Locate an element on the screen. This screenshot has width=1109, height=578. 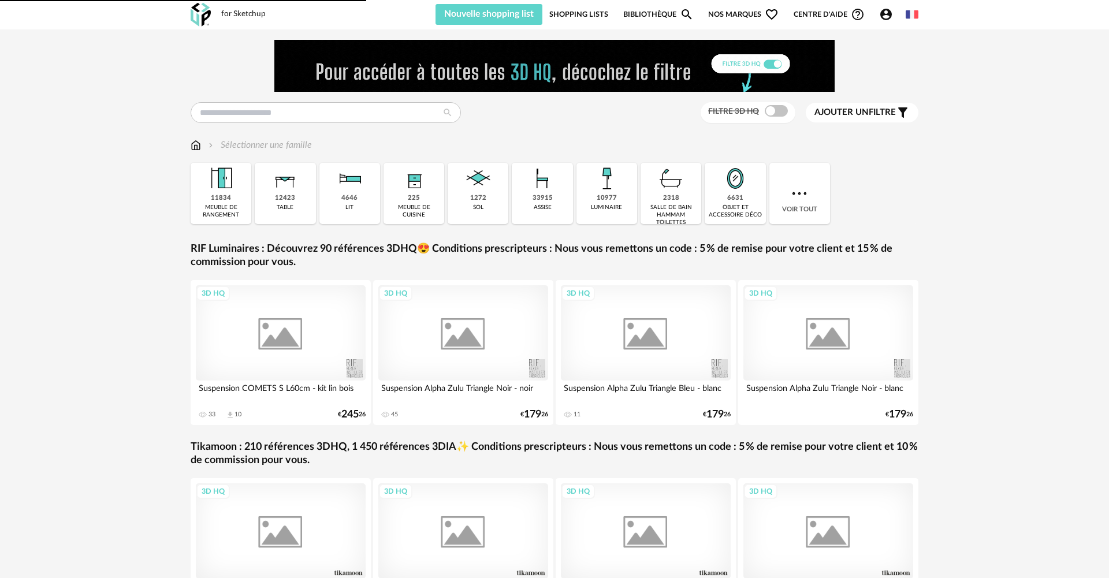
div: Voir tout is located at coordinates (799, 193).